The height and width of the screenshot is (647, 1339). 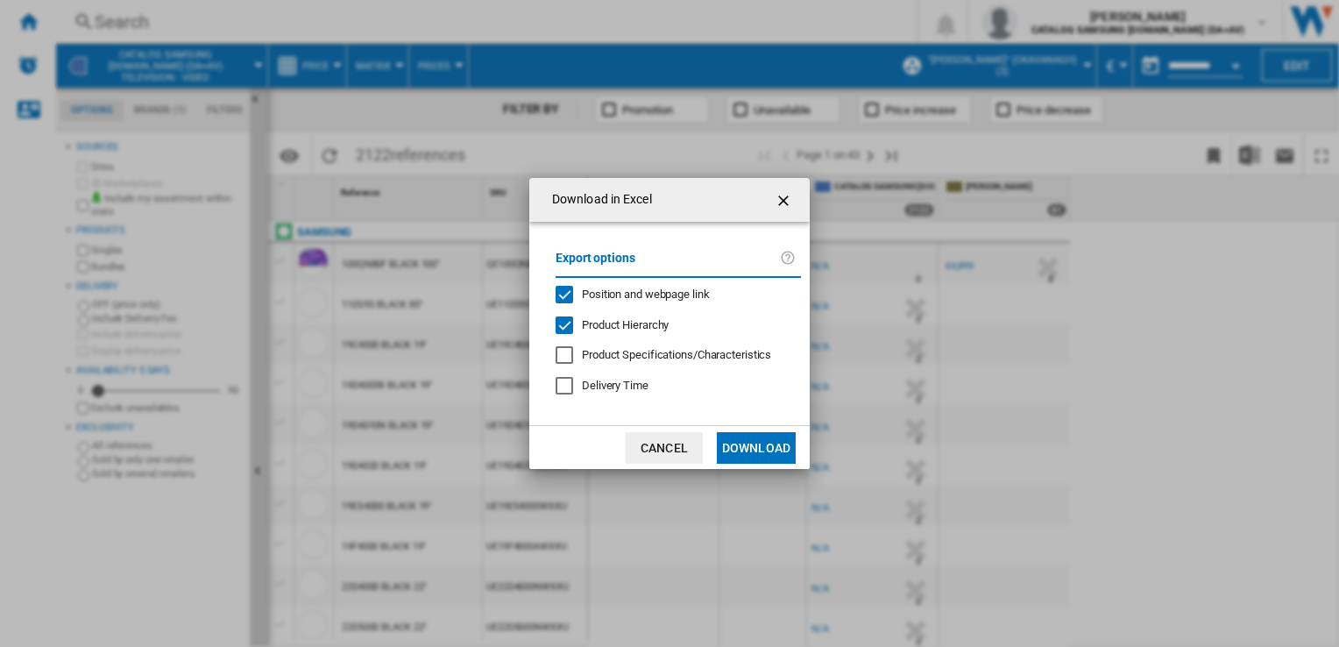 What do you see at coordinates (671, 295) in the screenshot?
I see `md-checkbox: Position and webpage link` at bounding box center [671, 295].